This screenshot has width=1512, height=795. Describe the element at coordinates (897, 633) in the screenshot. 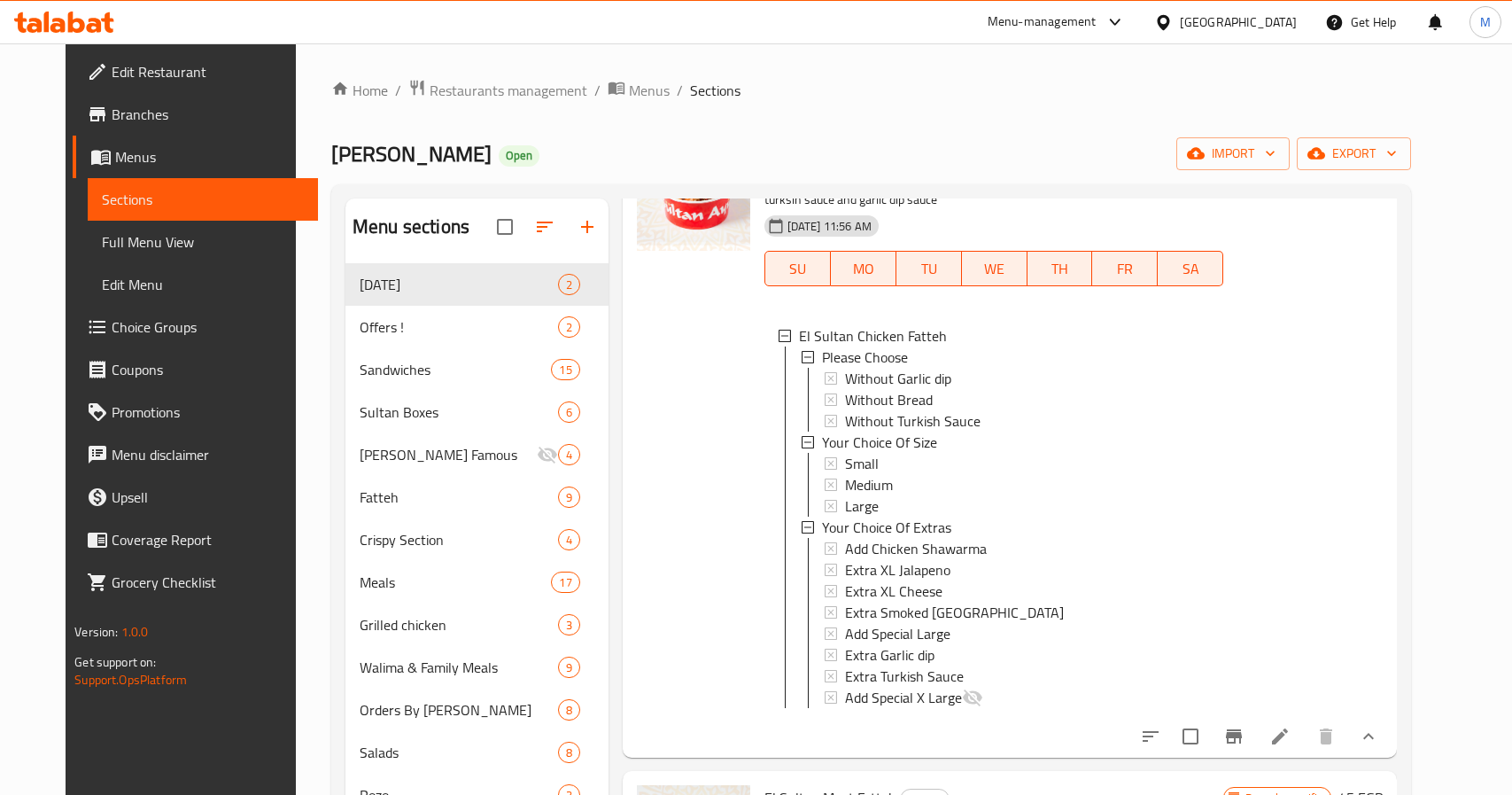

I see `span: Add Special Large` at that location.